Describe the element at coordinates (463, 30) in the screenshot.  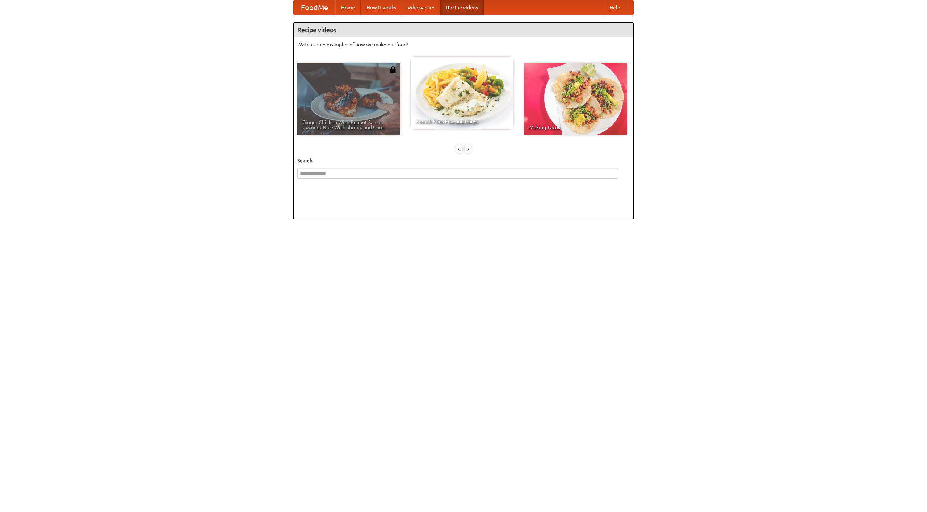
I see `h4: Recipe videos` at that location.